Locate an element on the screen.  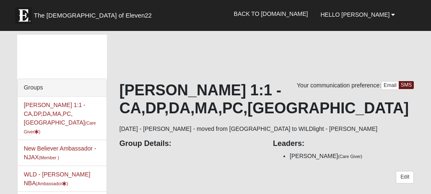
h4: Group Details: is located at coordinates (190, 144).